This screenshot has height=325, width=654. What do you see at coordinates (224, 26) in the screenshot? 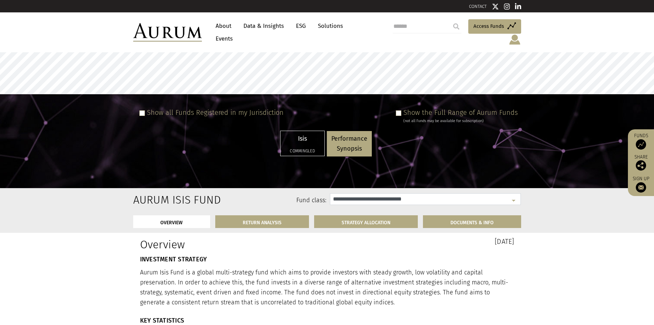
I see `a: About` at bounding box center [224, 26].